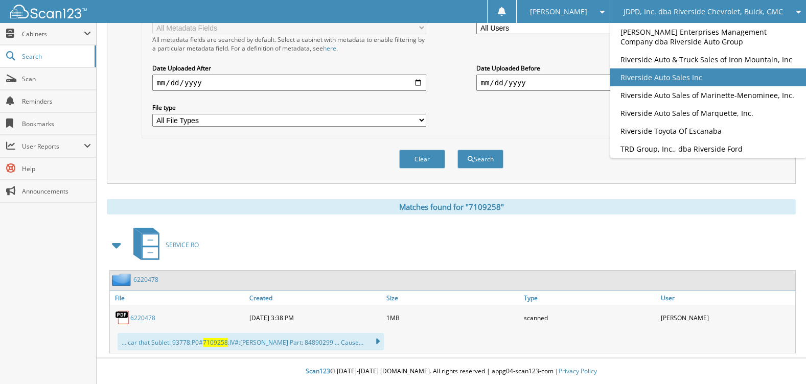 Image resolution: width=806 pixels, height=384 pixels. Describe the element at coordinates (318, 371) in the screenshot. I see `span: Scan123` at that location.